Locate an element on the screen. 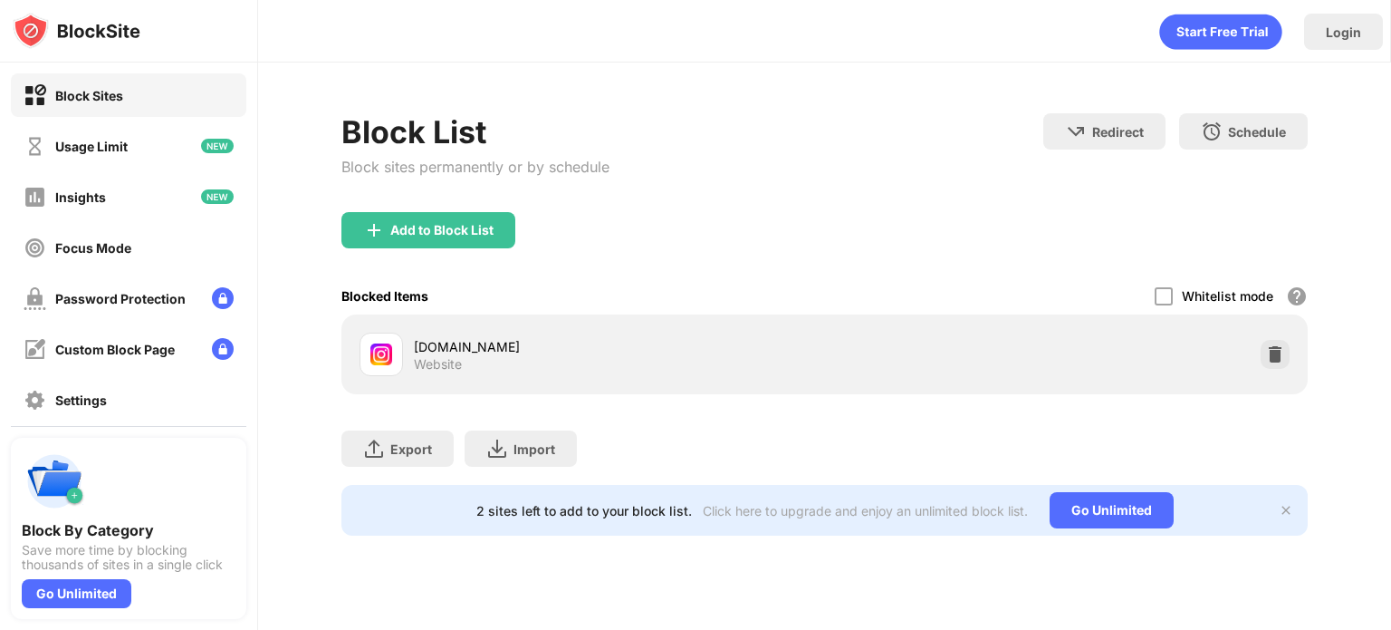 Image resolution: width=1391 pixels, height=630 pixels. img: settings-off.svg is located at coordinates (34, 399).